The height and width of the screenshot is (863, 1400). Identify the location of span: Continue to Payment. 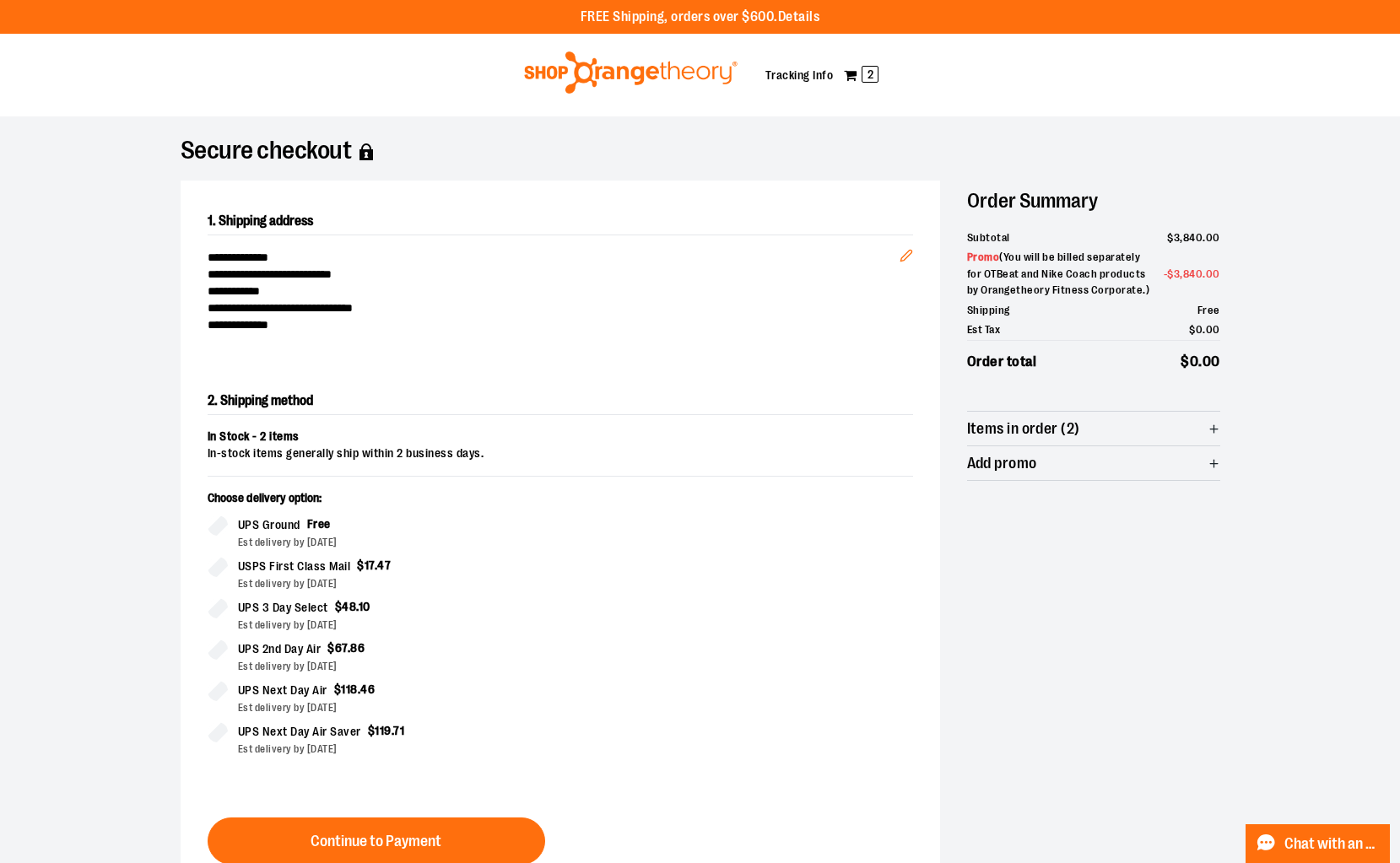
(375, 842).